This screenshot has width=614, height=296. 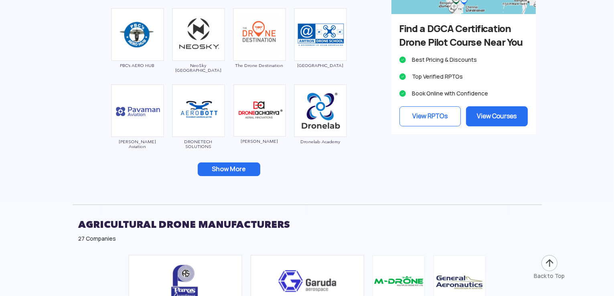 I want to click on span: The Drone Destination, so click(x=260, y=65).